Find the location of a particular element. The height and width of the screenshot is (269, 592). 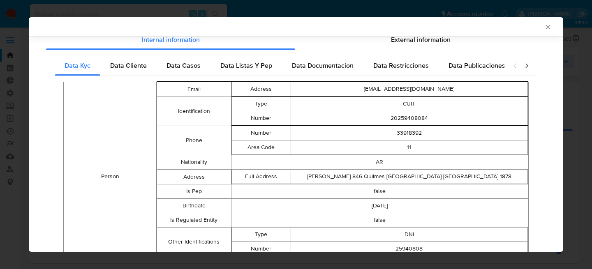

span: Internal information is located at coordinates (171, 39).